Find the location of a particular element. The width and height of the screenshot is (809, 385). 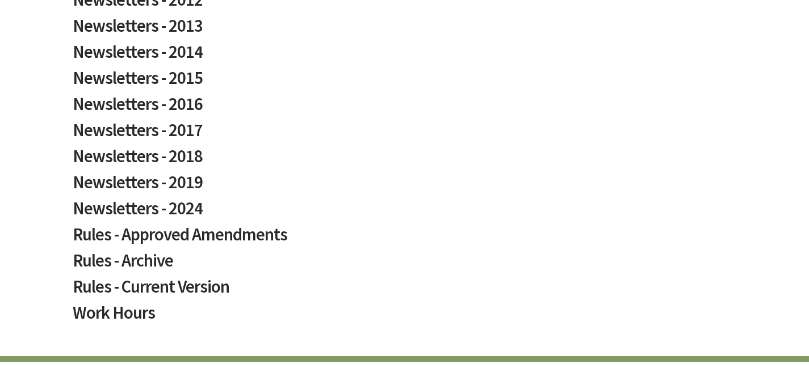

h2: Rules - Archive is located at coordinates (405, 265).